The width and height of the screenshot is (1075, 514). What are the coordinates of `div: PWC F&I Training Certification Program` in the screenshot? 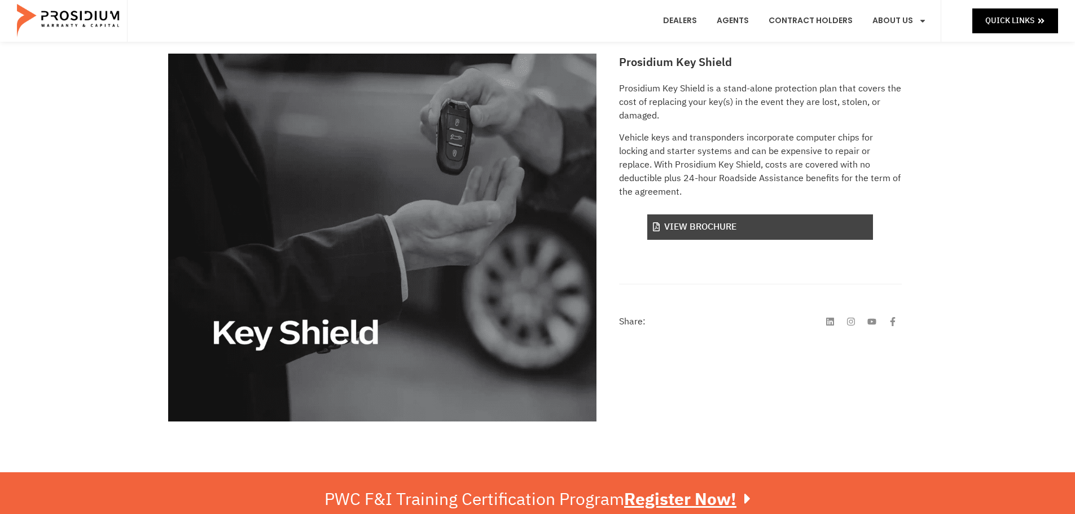 It's located at (537, 500).